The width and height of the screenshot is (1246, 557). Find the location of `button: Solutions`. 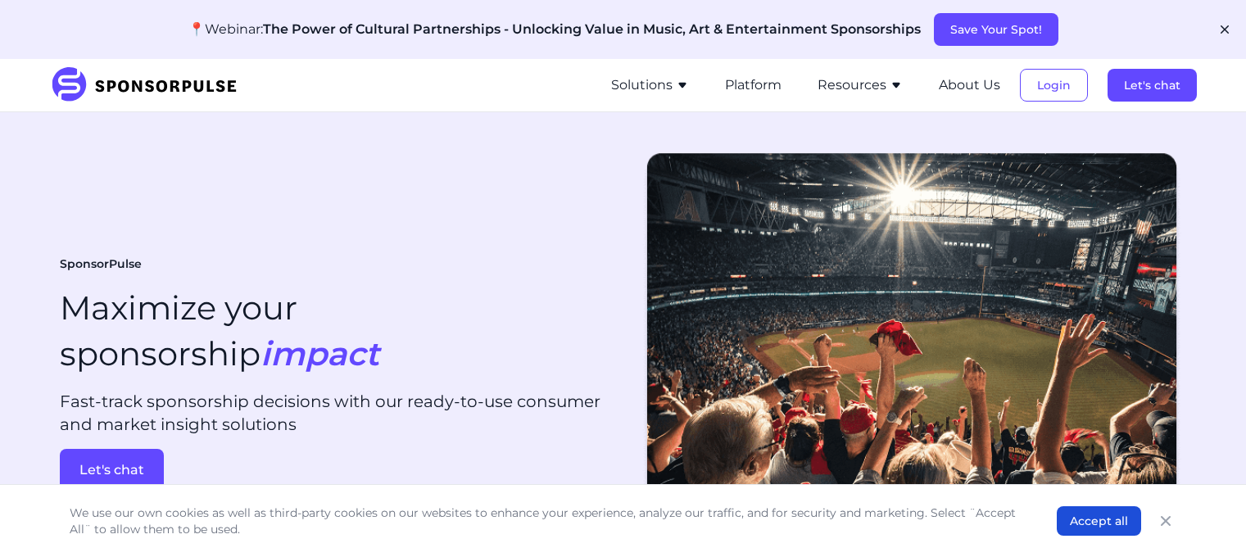

button: Solutions is located at coordinates (650, 85).